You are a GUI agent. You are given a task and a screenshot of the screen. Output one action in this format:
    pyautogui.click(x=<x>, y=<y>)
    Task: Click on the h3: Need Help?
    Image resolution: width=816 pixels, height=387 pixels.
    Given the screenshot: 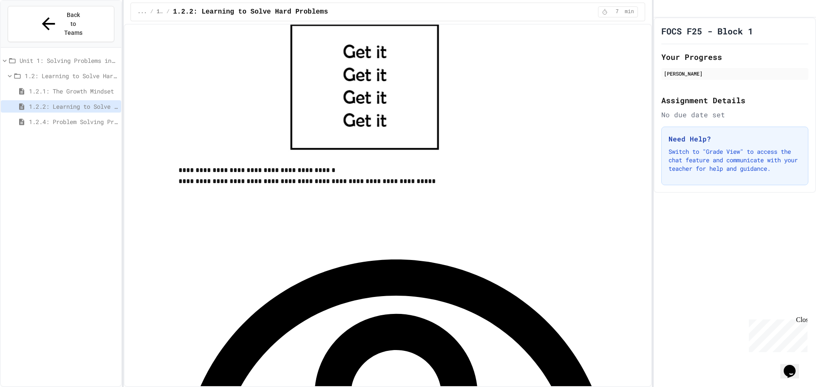 What is the action you would take?
    pyautogui.click(x=734, y=139)
    